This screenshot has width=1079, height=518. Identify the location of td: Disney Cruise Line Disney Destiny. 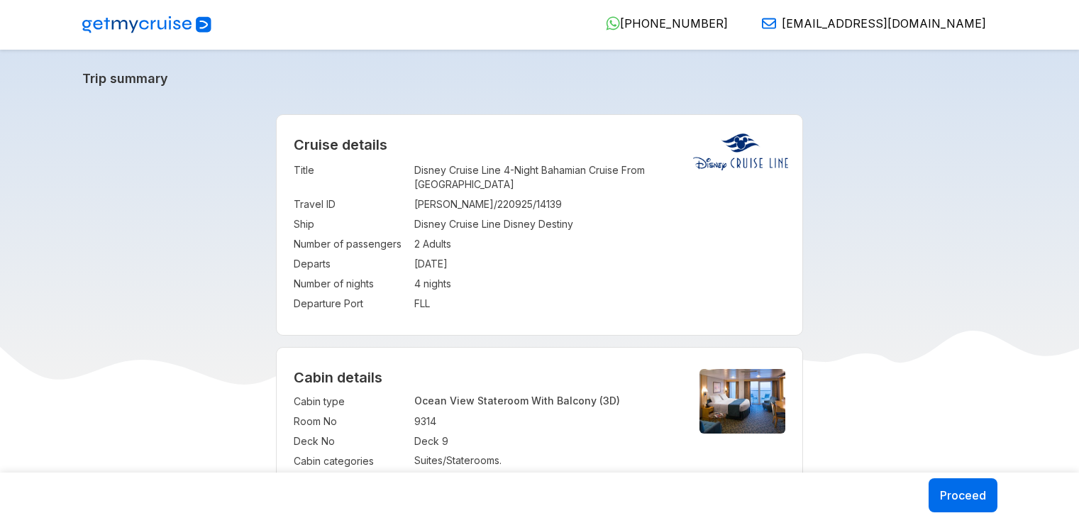
(599, 224).